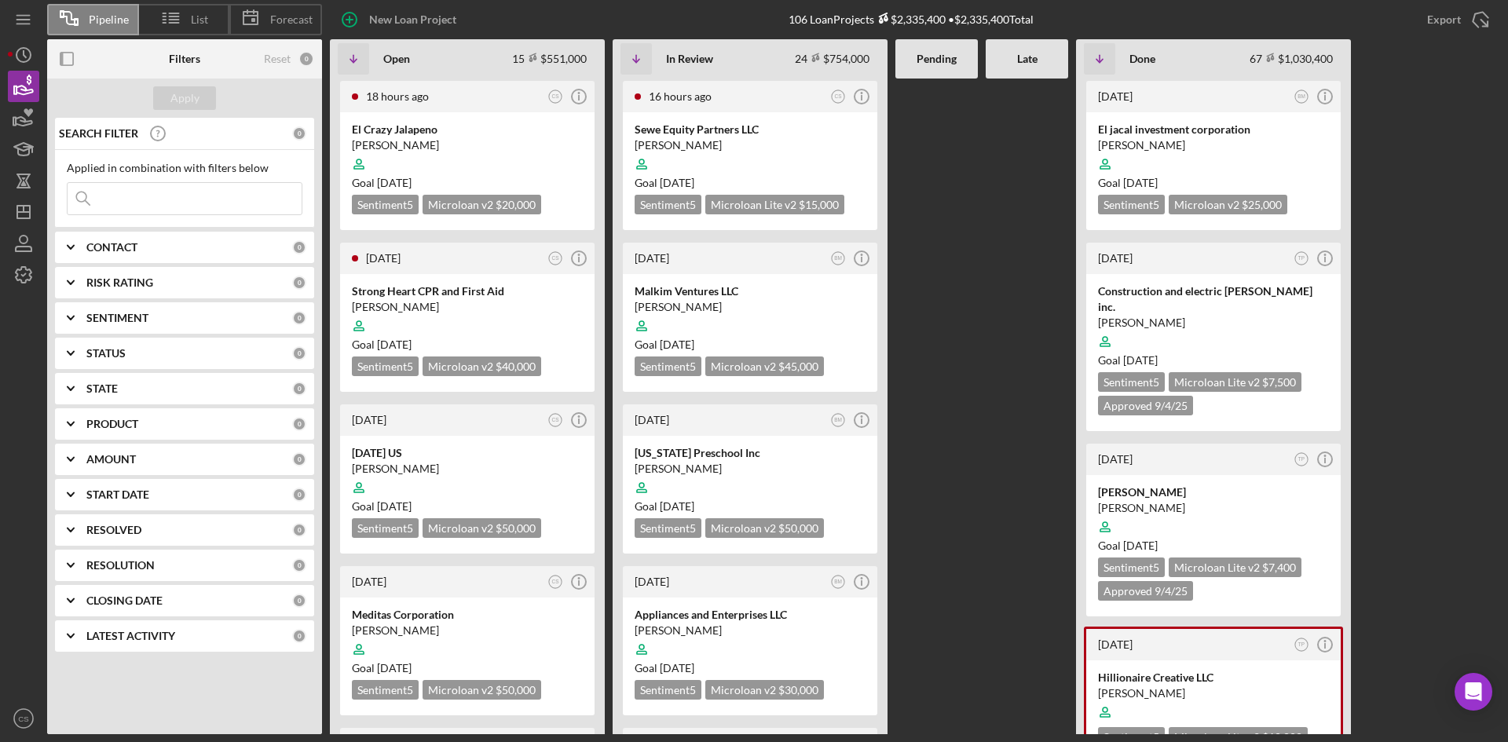  Describe the element at coordinates (119, 283) in the screenshot. I see `b: RISK RATING` at that location.